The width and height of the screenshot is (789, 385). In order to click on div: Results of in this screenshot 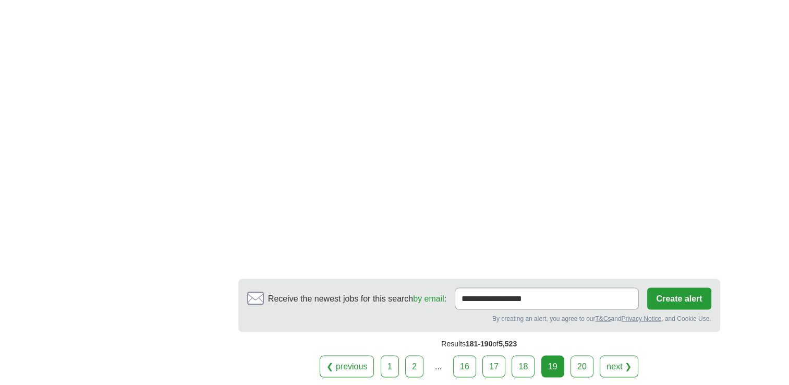, I will do `click(479, 343)`.